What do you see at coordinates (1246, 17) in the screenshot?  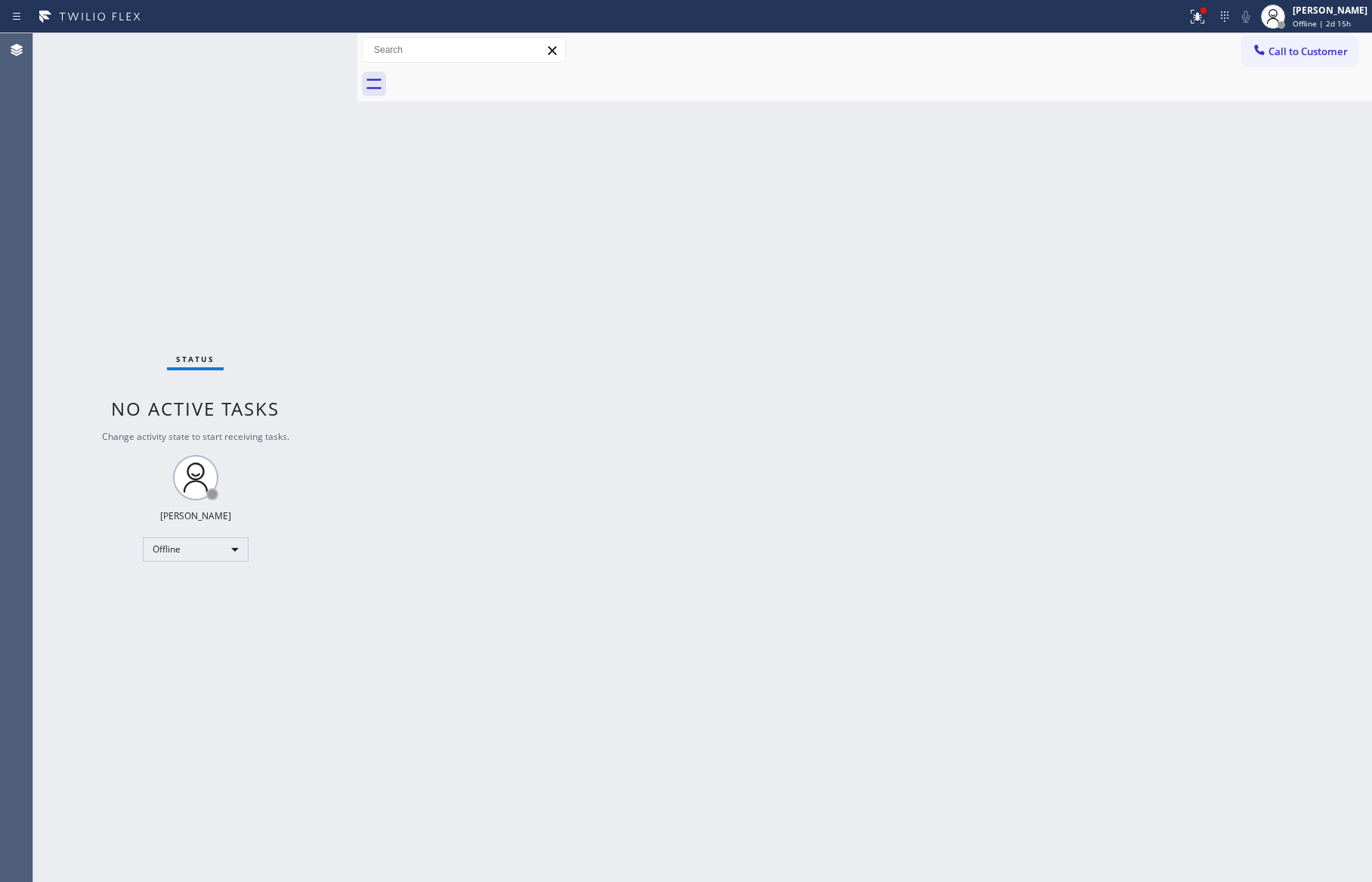 I see `button: Mute` at bounding box center [1246, 17].